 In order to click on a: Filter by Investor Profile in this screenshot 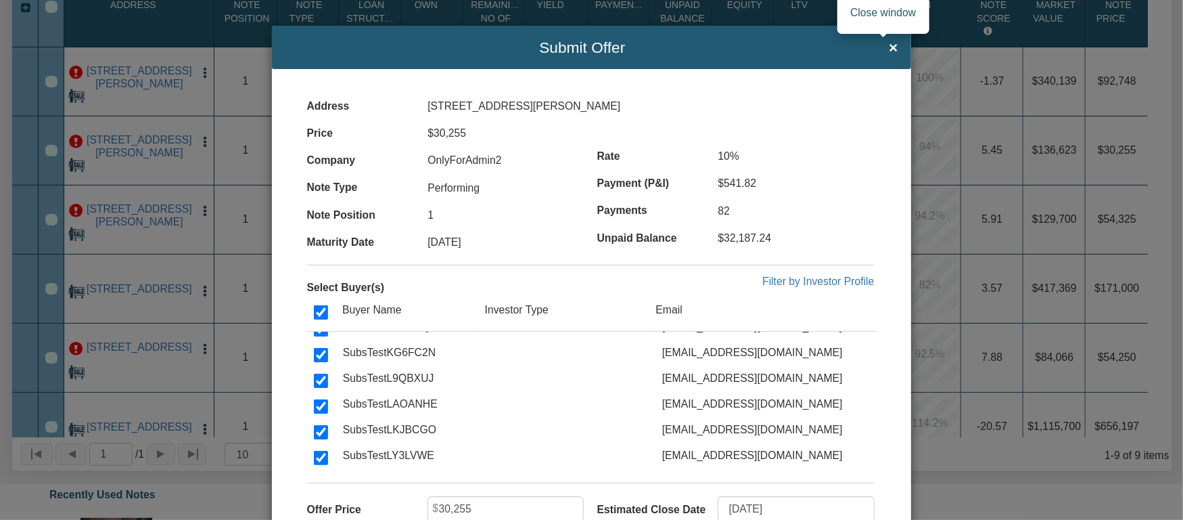, I will do `click(818, 281)`.